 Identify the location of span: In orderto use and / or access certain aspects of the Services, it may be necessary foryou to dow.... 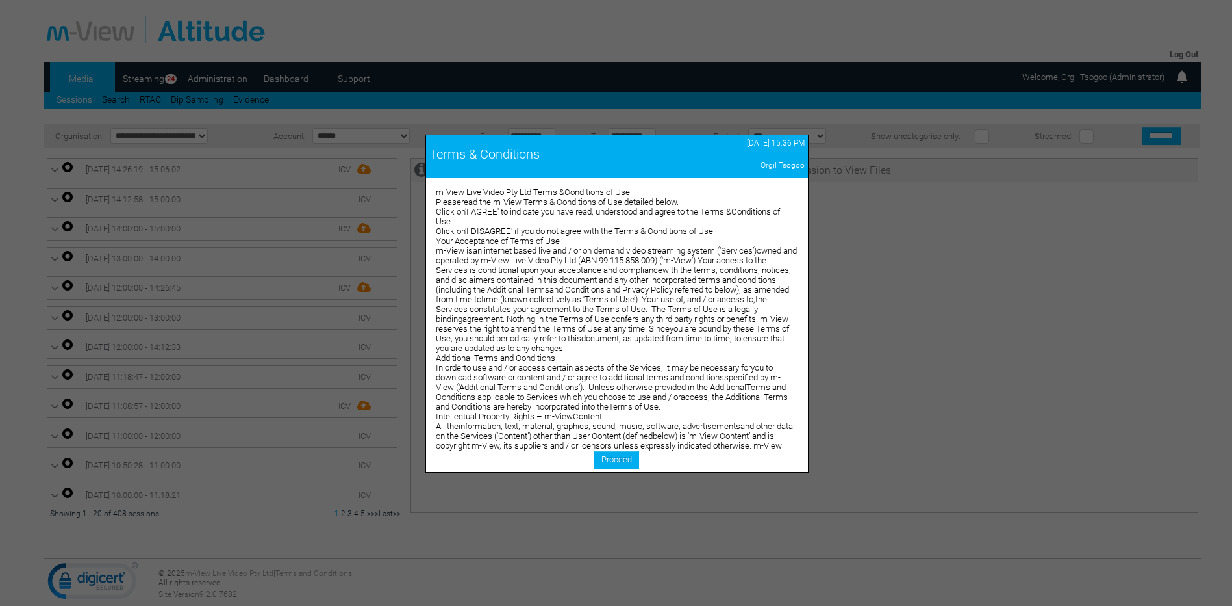
(612, 387).